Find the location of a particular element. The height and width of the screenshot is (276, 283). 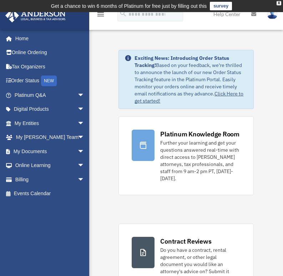

a: Click Here to get started! is located at coordinates (189, 97).